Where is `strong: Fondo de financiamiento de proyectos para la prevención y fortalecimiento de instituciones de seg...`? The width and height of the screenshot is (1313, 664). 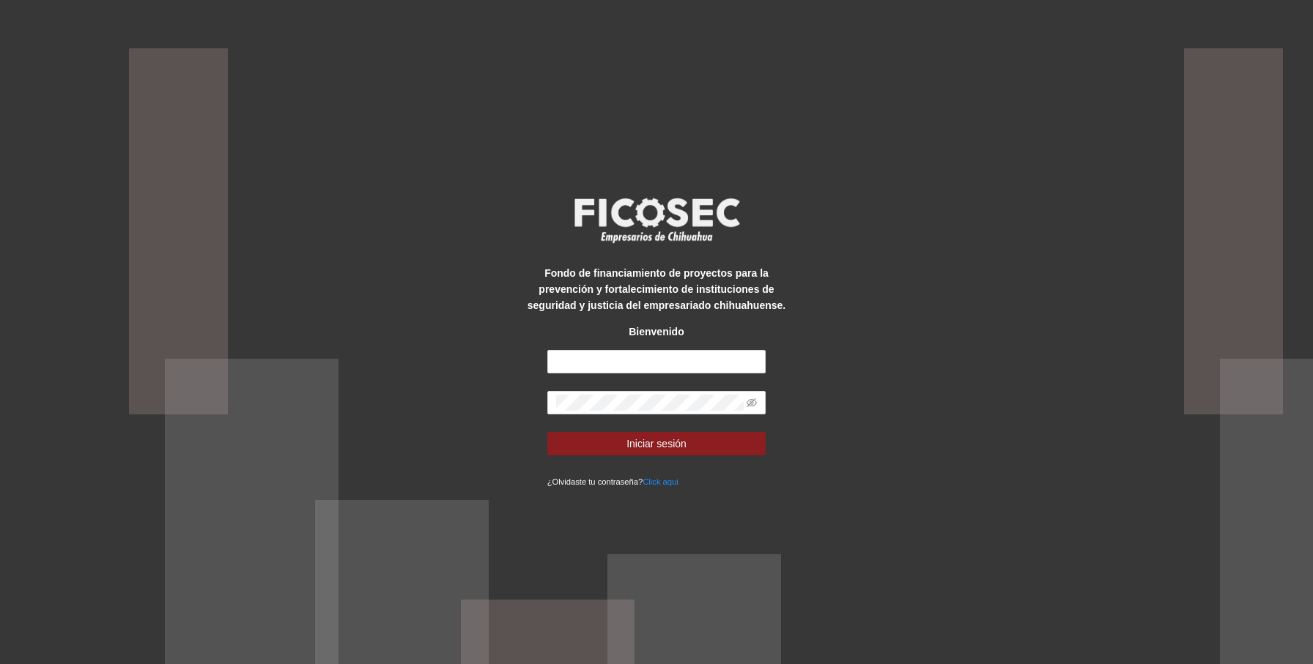
strong: Fondo de financiamiento de proyectos para la prevención y fortalecimiento de instituciones de seg... is located at coordinates (656, 289).